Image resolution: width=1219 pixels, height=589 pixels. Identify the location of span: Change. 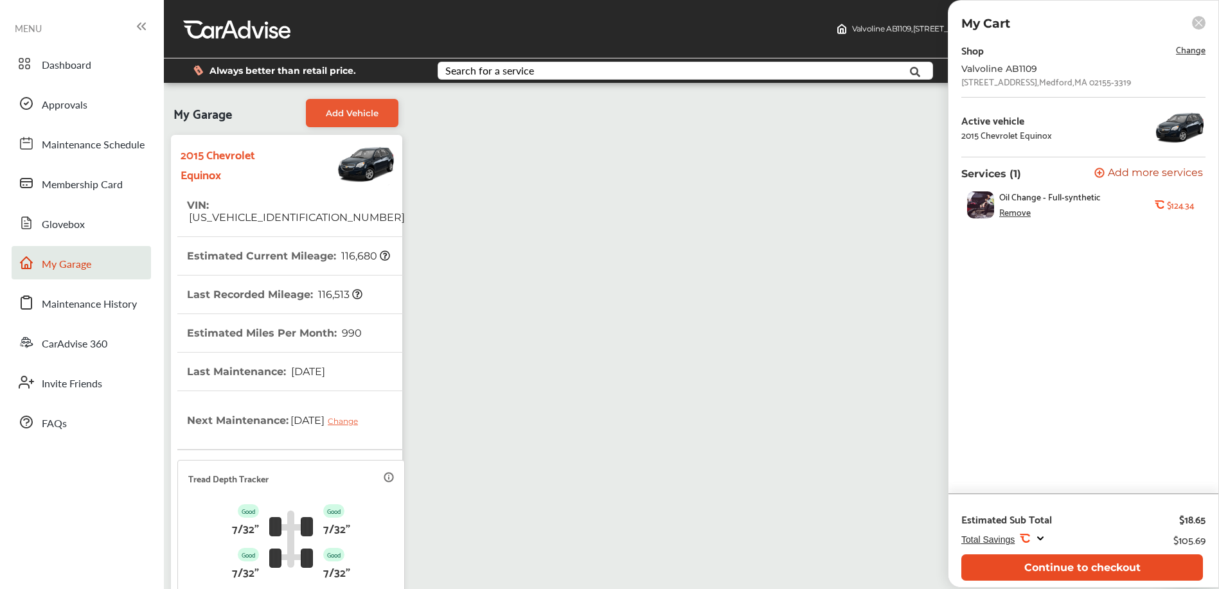
(1191, 49).